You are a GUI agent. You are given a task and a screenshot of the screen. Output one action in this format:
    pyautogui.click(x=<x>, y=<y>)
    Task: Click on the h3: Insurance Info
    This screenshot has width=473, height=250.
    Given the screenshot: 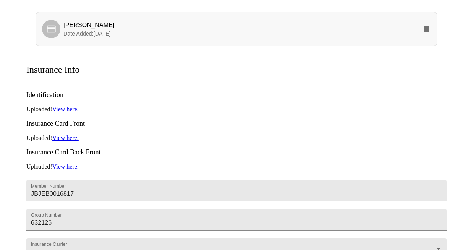 What is the action you would take?
    pyautogui.click(x=53, y=70)
    